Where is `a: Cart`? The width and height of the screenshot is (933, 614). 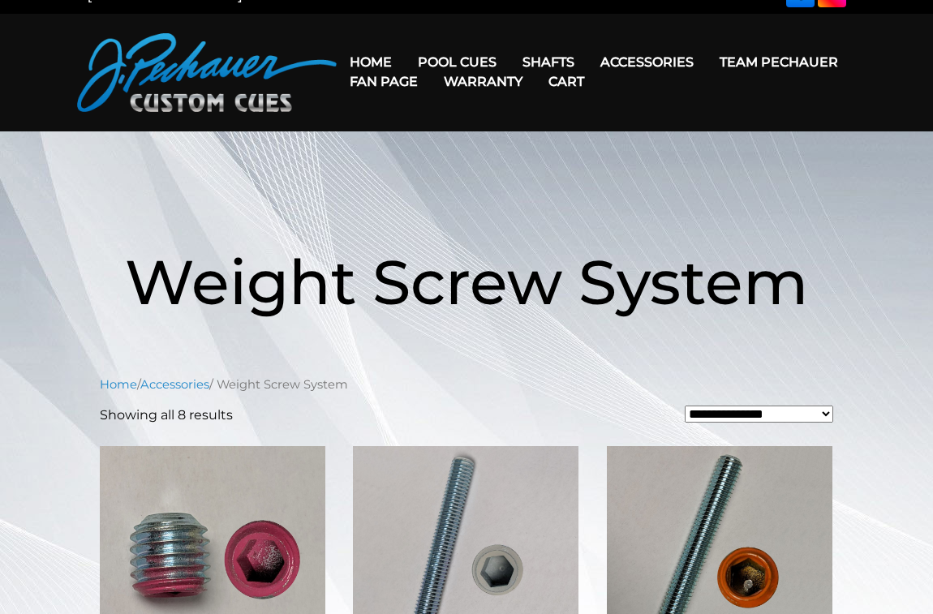
a: Cart is located at coordinates (567, 81).